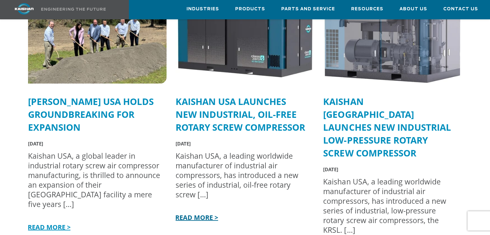 The width and height of the screenshot is (490, 235). What do you see at coordinates (73, 9) in the screenshot?
I see `img: Engineering the future` at bounding box center [73, 9].